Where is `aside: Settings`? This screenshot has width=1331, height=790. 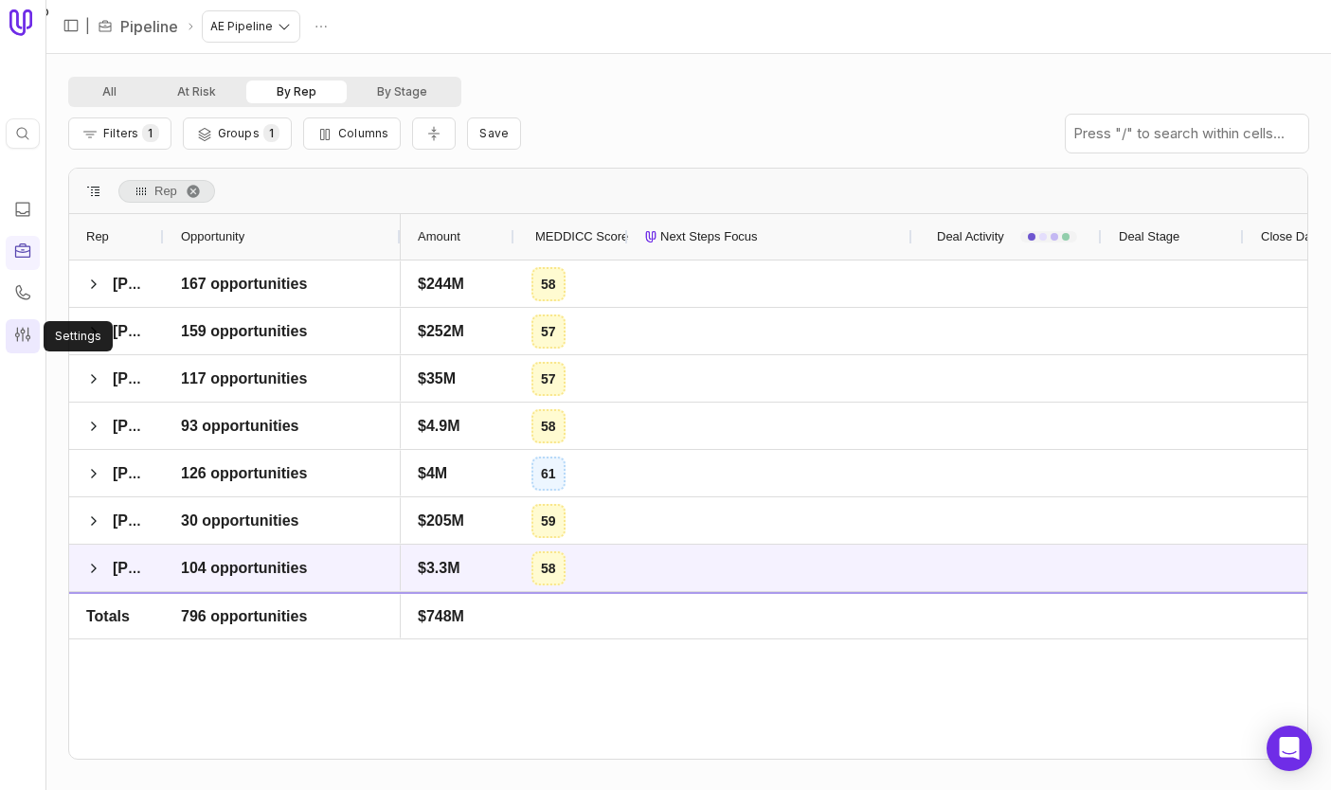 aside: Settings is located at coordinates (78, 336).